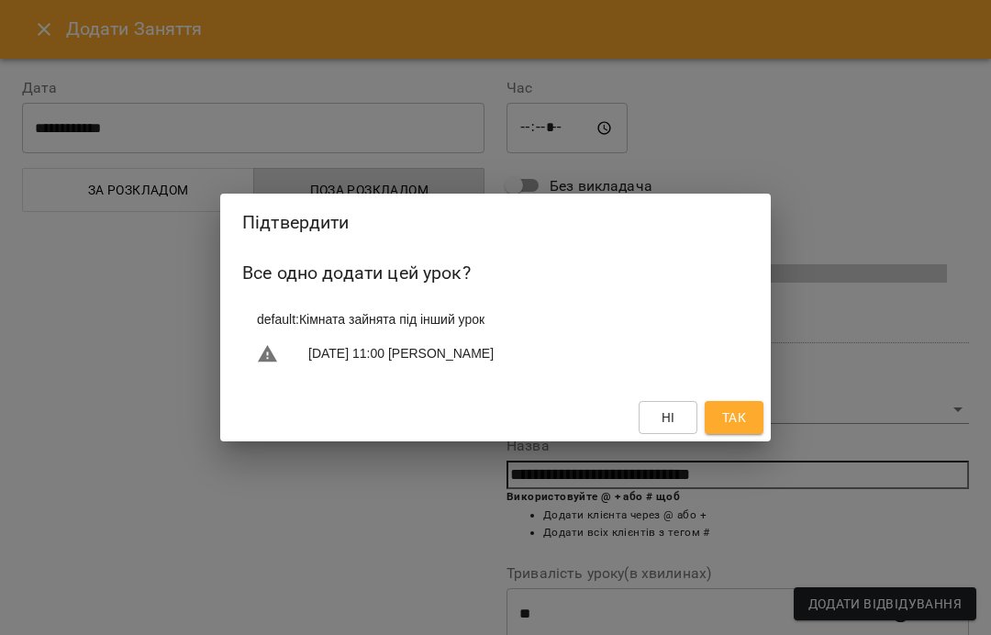 The image size is (991, 635). I want to click on button: Так, so click(734, 417).